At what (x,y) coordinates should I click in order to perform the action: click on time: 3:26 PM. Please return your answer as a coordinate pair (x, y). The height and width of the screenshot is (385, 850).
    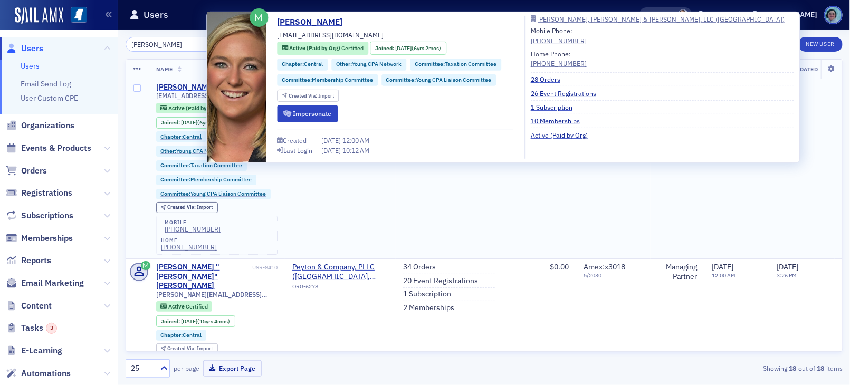
    Looking at the image, I should click on (787, 276).